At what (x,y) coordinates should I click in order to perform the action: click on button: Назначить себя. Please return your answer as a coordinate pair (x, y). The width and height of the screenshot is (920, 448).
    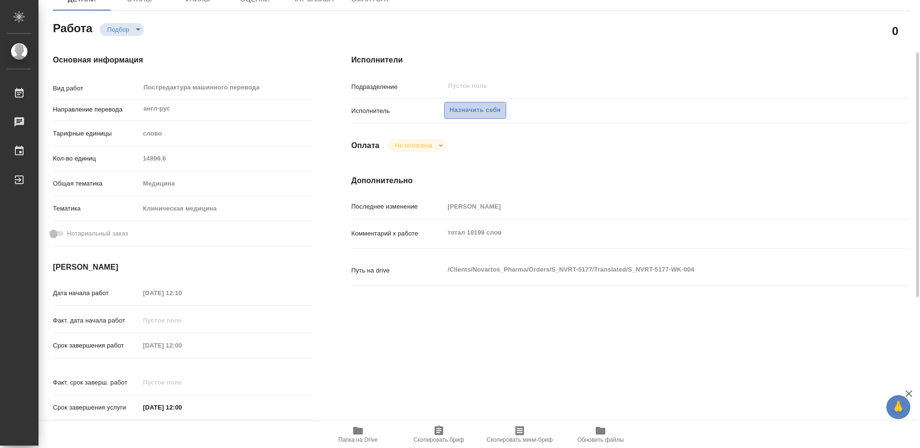
    Looking at the image, I should click on (475, 110).